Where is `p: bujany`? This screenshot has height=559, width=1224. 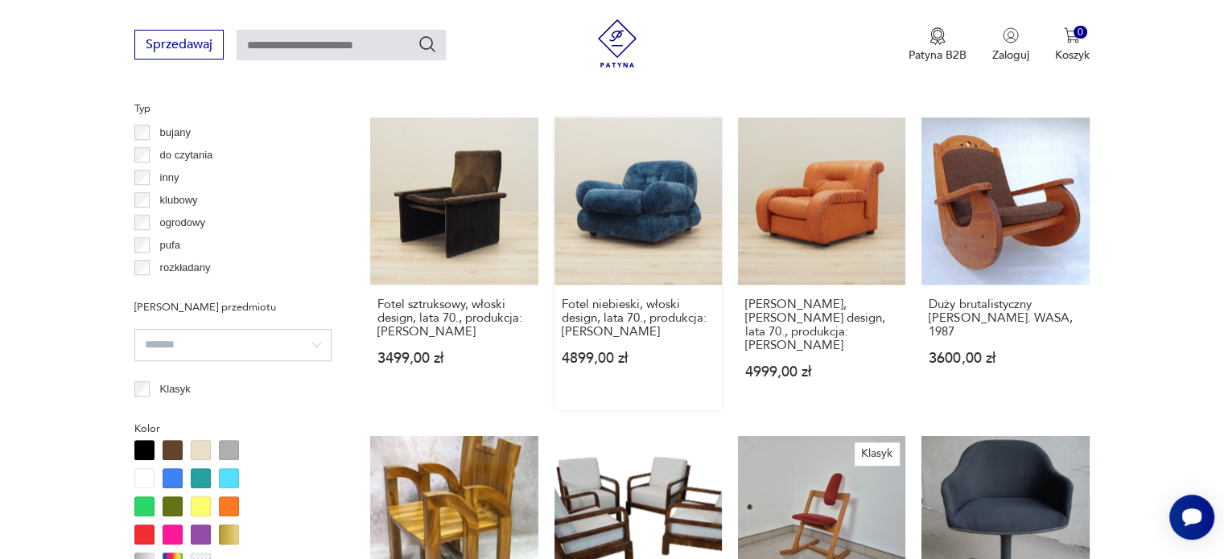 p: bujany is located at coordinates (175, 133).